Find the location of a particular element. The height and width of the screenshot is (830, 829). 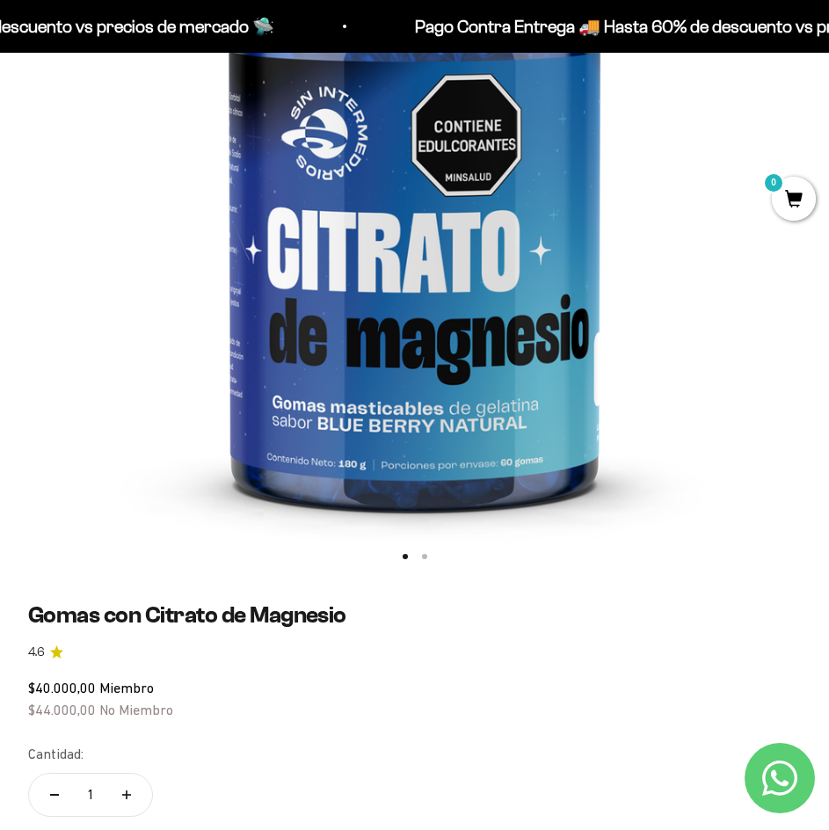

span: 4.6 is located at coordinates (36, 652).